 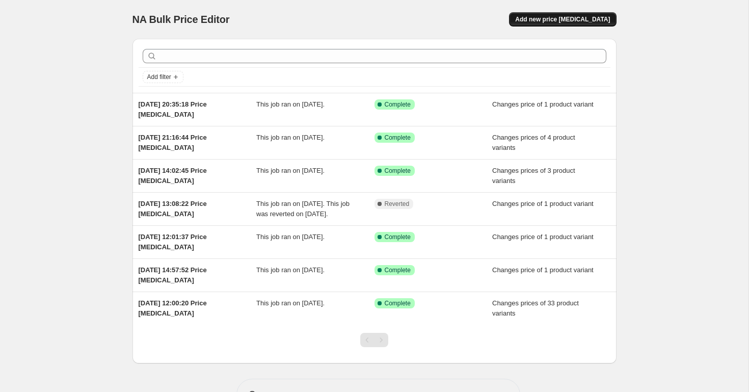 I want to click on nav: Pagination, so click(x=374, y=340).